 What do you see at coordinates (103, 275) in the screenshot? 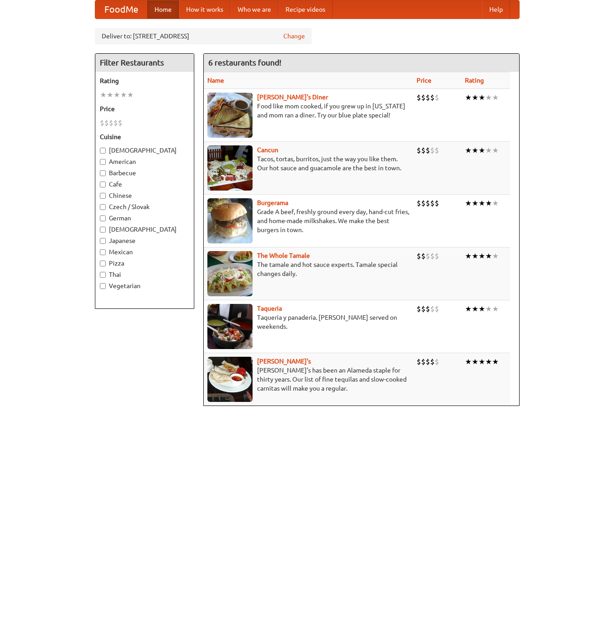
I see `input: Thai` at bounding box center [103, 275].